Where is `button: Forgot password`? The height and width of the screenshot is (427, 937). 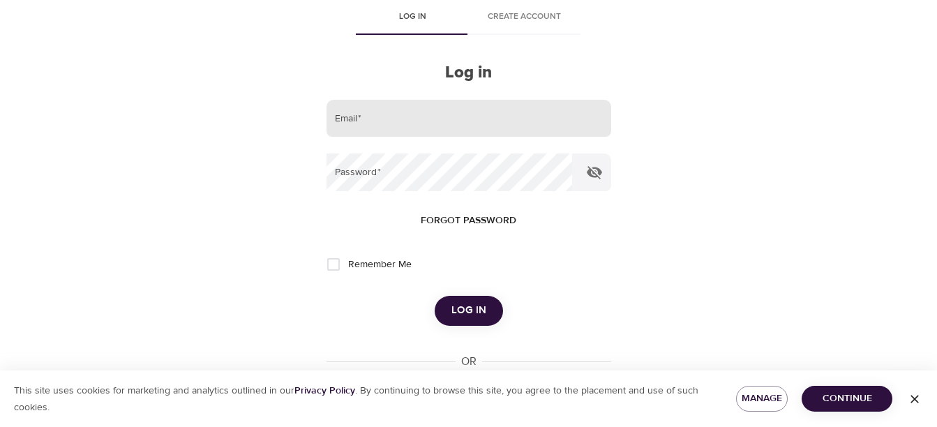 button: Forgot password is located at coordinates (468, 221).